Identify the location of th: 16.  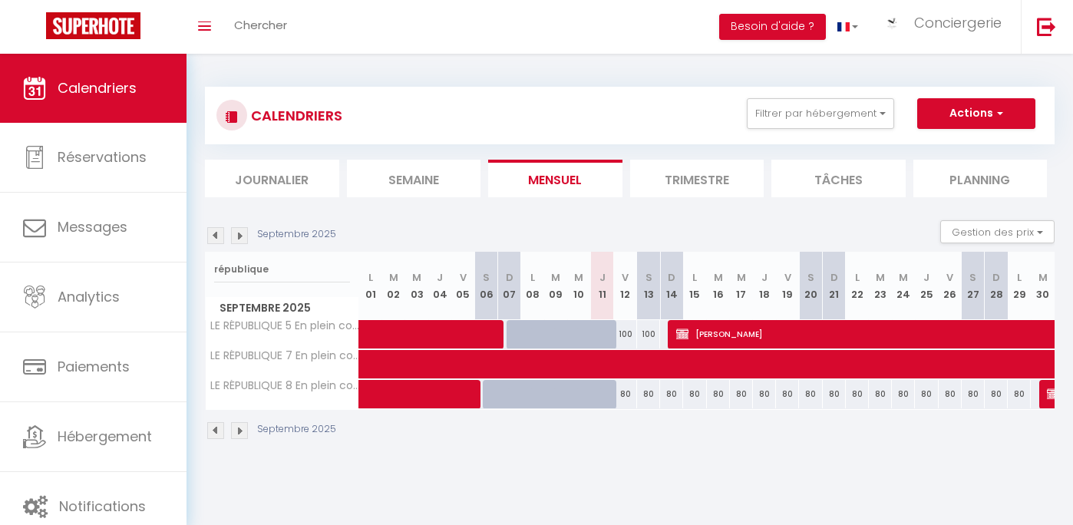
(718, 285).